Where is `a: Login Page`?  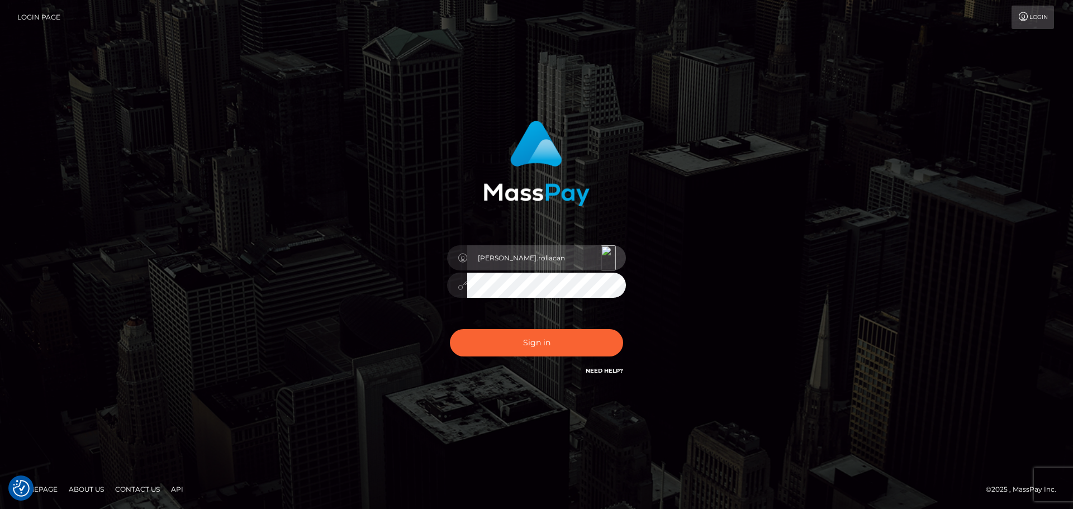
a: Login Page is located at coordinates (39, 17).